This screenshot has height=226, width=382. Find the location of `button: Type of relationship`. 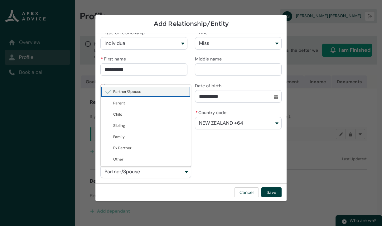

button: Type of relationship is located at coordinates (144, 43).